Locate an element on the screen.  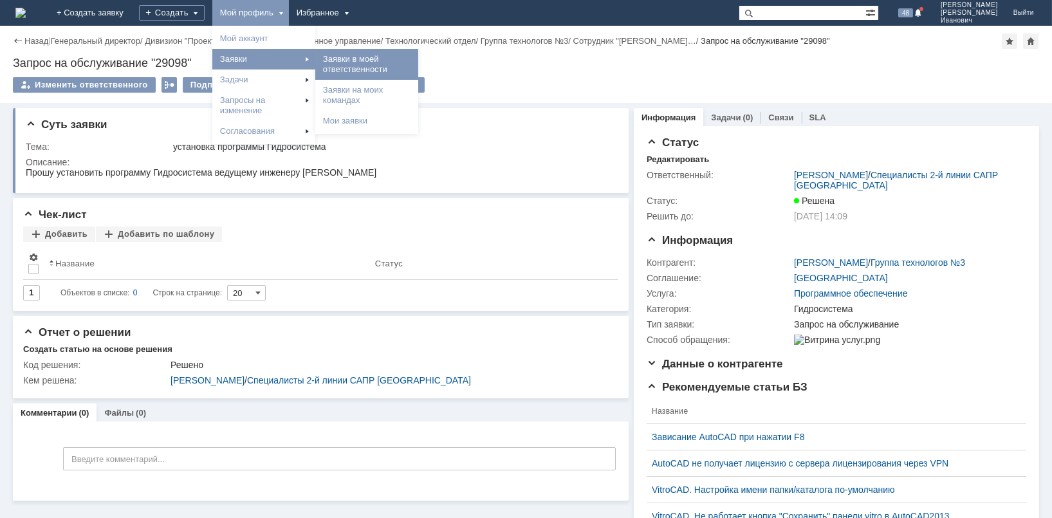
span: Данные о контрагенте is located at coordinates (715, 364).